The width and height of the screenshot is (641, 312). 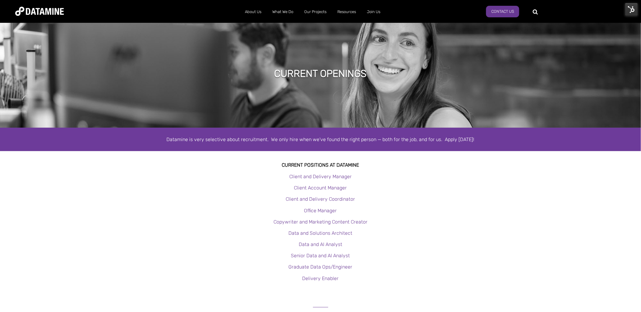 What do you see at coordinates (321, 244) in the screenshot?
I see `a: Data and AI Analyst` at bounding box center [321, 244].